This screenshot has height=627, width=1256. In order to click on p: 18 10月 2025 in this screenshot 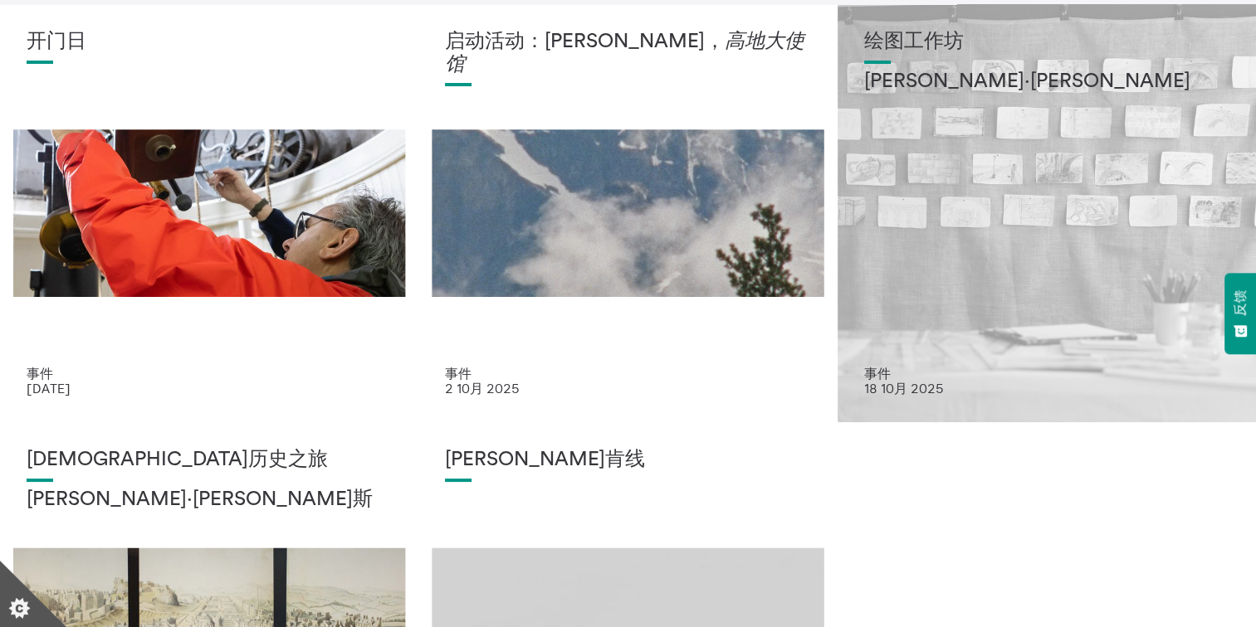, I will do `click(1047, 388)`.